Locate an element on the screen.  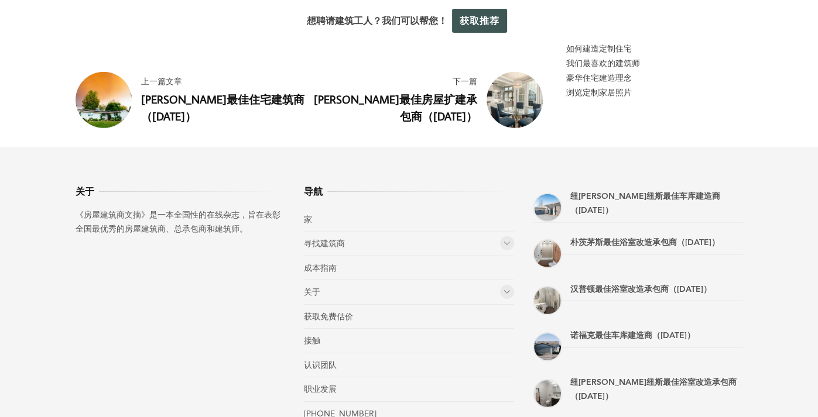
font: 获取免费估价 is located at coordinates (328, 317).